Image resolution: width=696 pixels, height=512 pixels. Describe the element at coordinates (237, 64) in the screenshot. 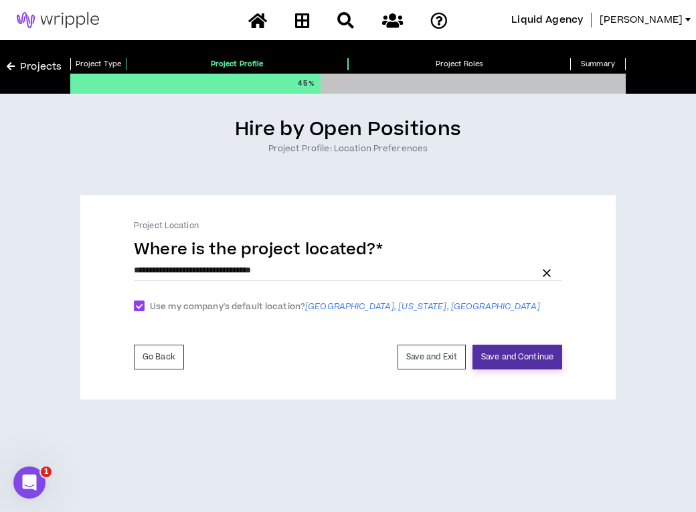

I see `p: Project Profile` at that location.